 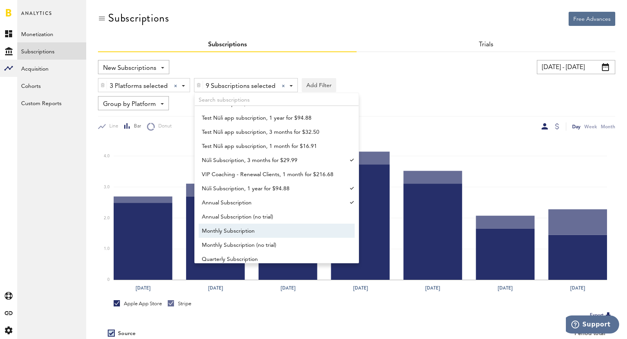 What do you see at coordinates (486, 333) in the screenshot?
I see `div: Period total` at bounding box center [486, 333].